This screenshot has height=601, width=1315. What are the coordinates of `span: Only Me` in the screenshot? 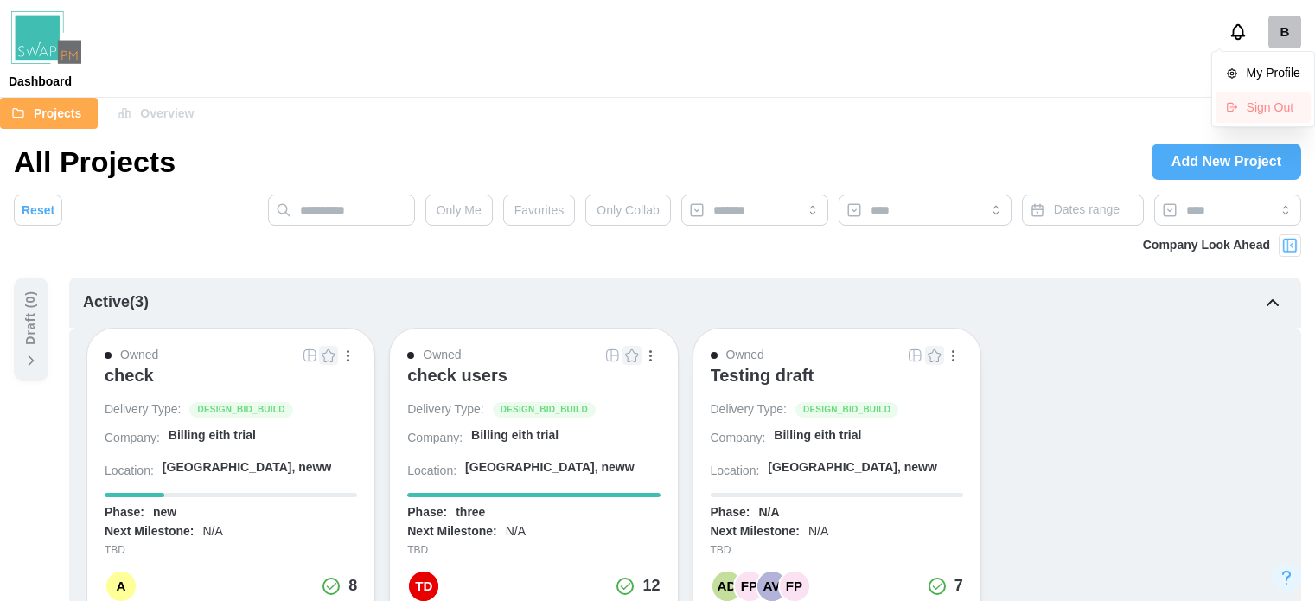 It's located at (459, 210).